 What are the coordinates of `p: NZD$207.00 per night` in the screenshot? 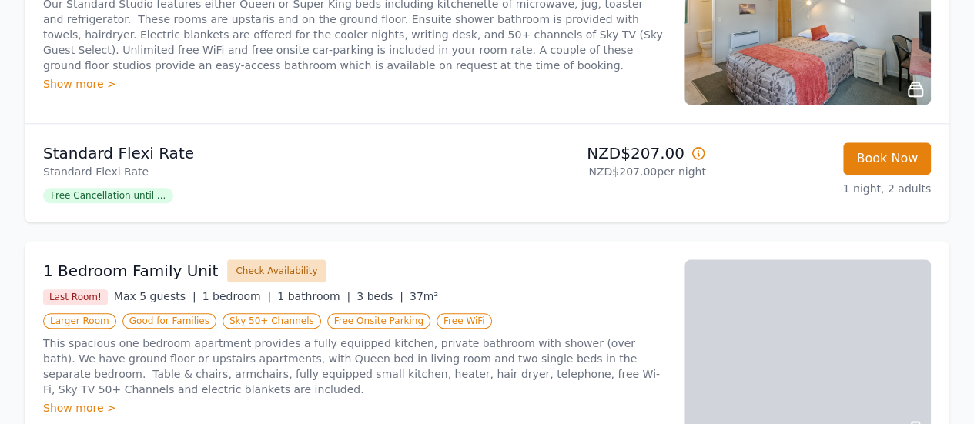 It's located at (600, 172).